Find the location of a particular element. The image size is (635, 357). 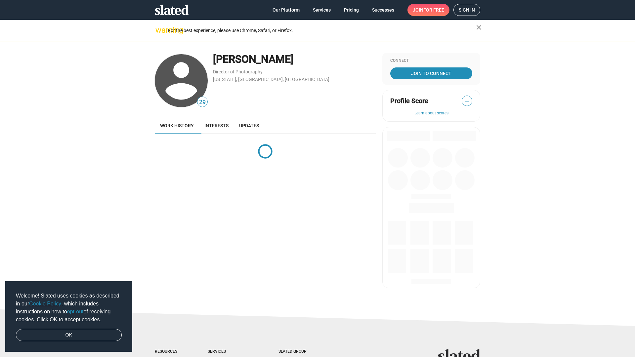

a: dismiss cookie message is located at coordinates (69, 336).